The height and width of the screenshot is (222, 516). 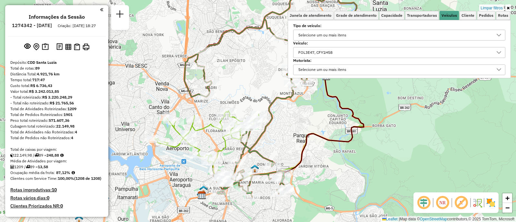 What do you see at coordinates (12, 155) in the screenshot?
I see `i: Cubagem total roteirizado` at bounding box center [12, 155].